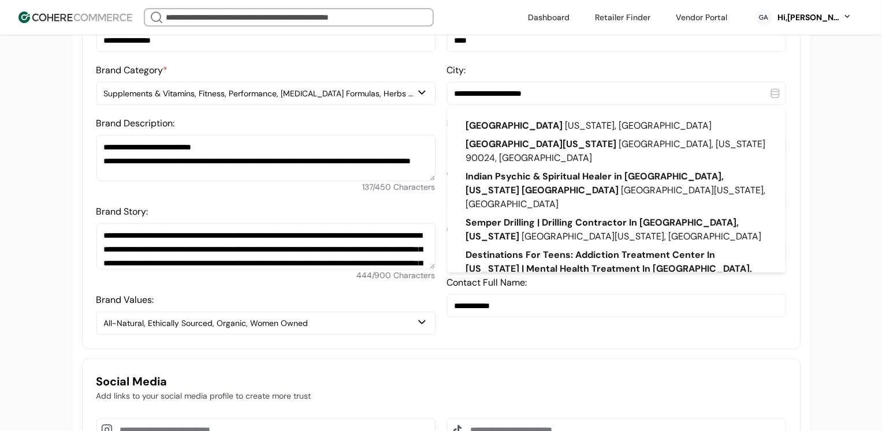 This screenshot has height=431, width=882. What do you see at coordinates (399, 187) in the screenshot?
I see `span: 137 / 450 Characters` at bounding box center [399, 187].